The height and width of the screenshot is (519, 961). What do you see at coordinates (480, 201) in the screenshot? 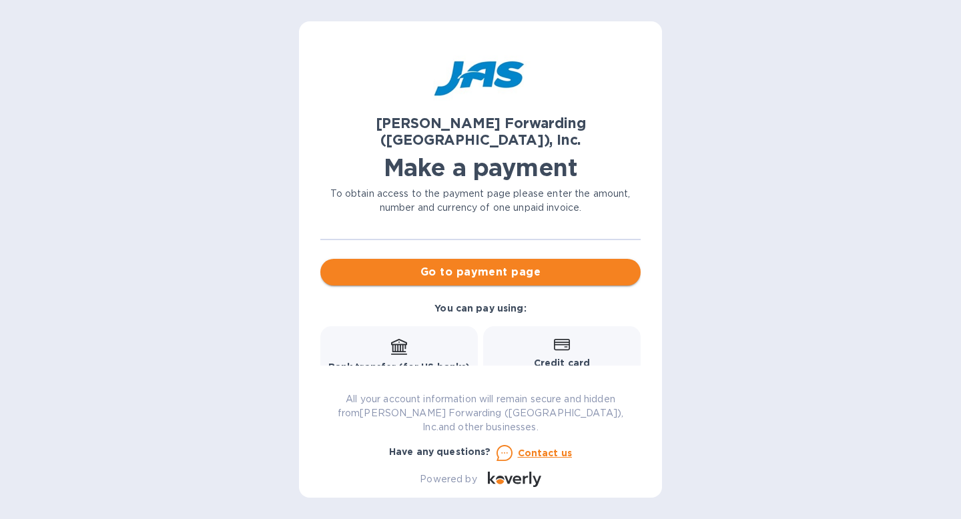
I see `p: To obtain access to the payment page please enter the amount, number and currency of one unpaid i...` at bounding box center [480, 201].